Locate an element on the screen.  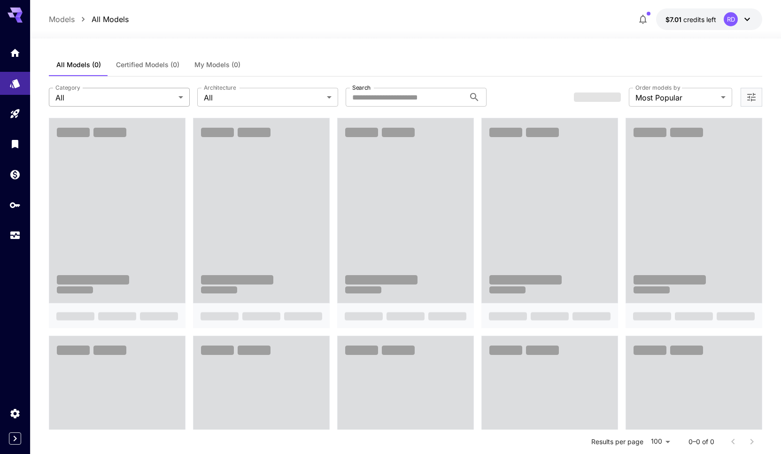
a: Models is located at coordinates (62, 19).